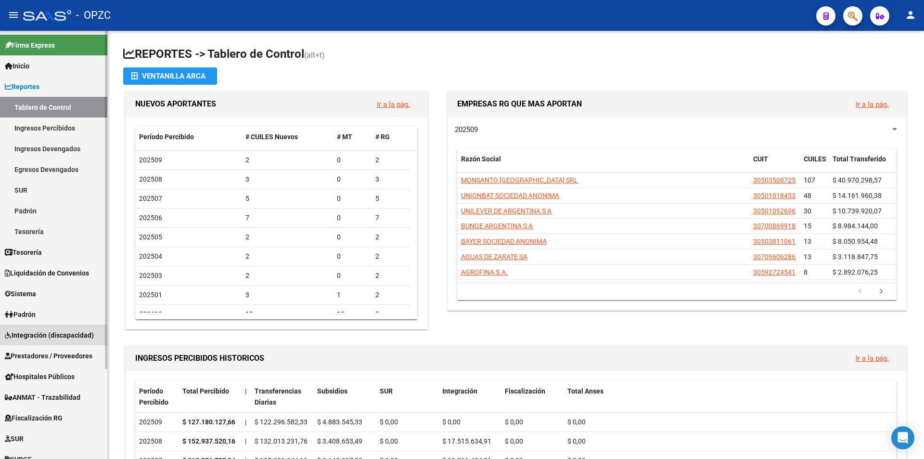 The width and height of the screenshot is (924, 459). What do you see at coordinates (391, 217) in the screenshot?
I see `div: 7` at bounding box center [391, 217].